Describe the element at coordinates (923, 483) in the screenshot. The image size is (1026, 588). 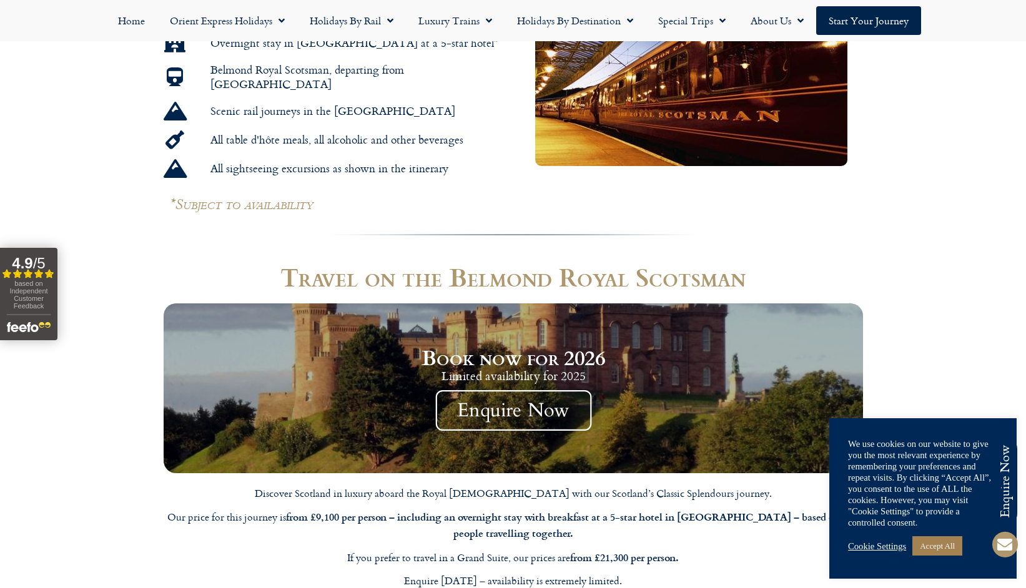
I see `div: We use cookies on our website to give you the most relevant experience by remembering your prefer...` at that location.